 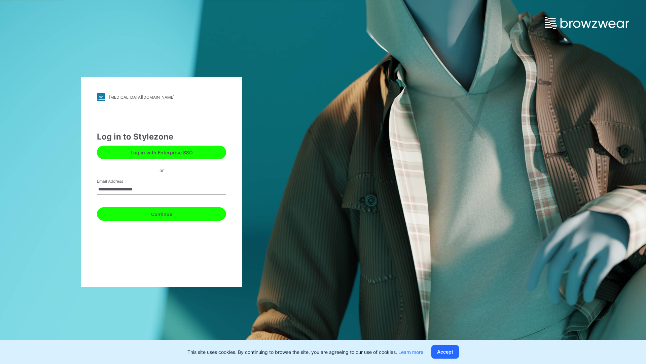 What do you see at coordinates (162, 152) in the screenshot?
I see `button: Log in with Enterprise SSO` at bounding box center [162, 152].